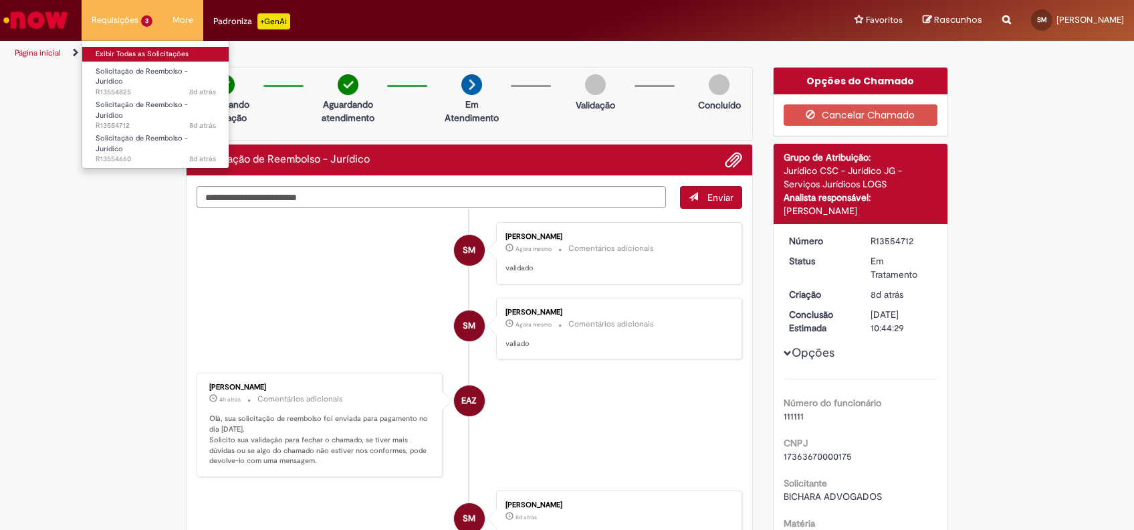 The height and width of the screenshot is (530, 1134). What do you see at coordinates (833, 496) in the screenshot?
I see `span: BICHARA ADVOGADOS` at bounding box center [833, 496].